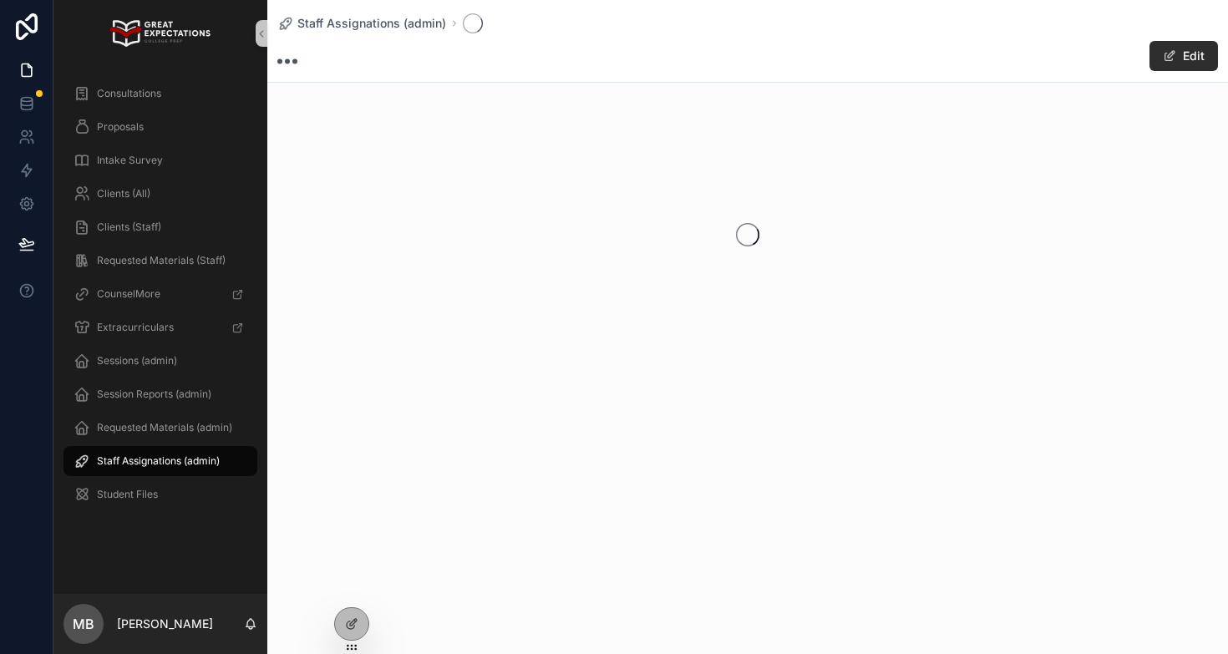 This screenshot has width=1228, height=654. What do you see at coordinates (137, 361) in the screenshot?
I see `span: Sessions (admin)` at bounding box center [137, 361].